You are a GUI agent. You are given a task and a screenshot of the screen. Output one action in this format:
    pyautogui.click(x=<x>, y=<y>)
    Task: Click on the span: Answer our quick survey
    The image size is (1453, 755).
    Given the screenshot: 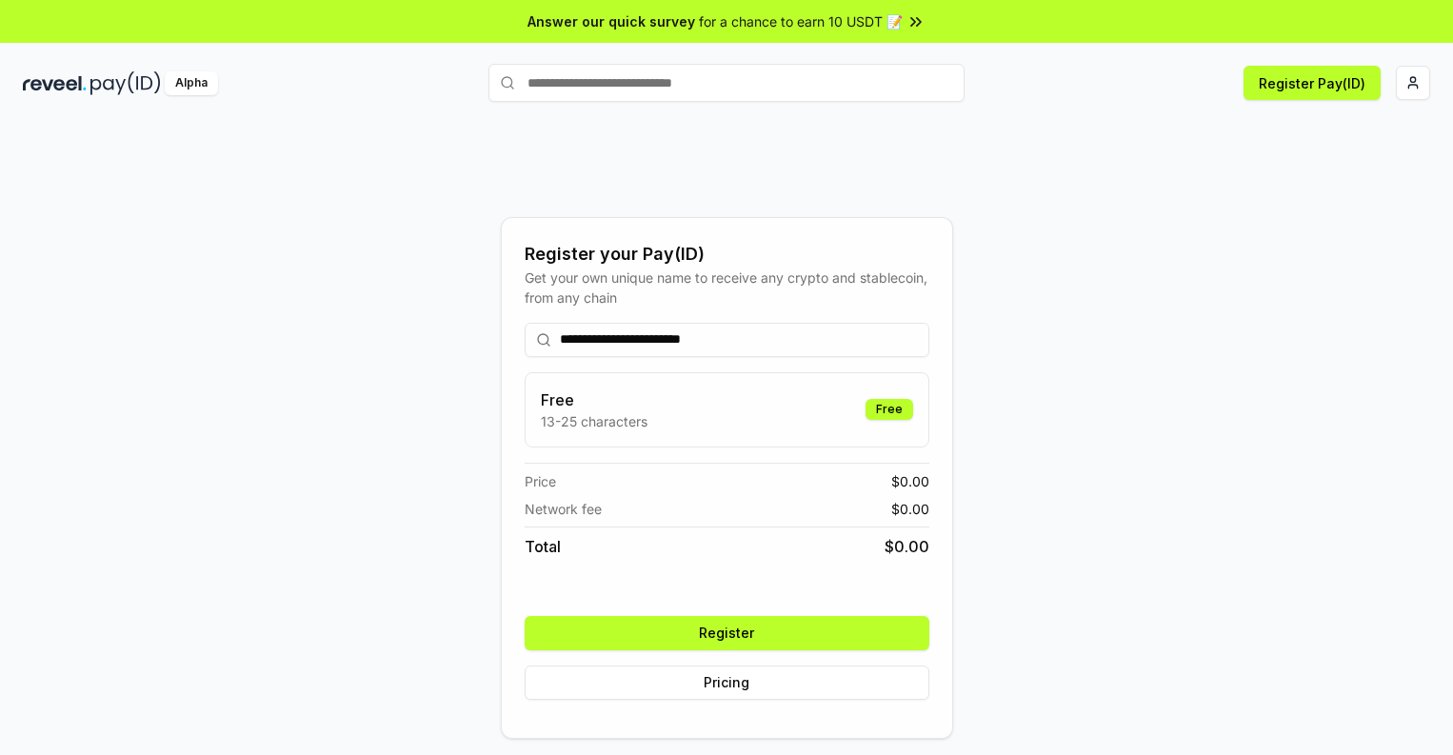 What is the action you would take?
    pyautogui.click(x=611, y=21)
    